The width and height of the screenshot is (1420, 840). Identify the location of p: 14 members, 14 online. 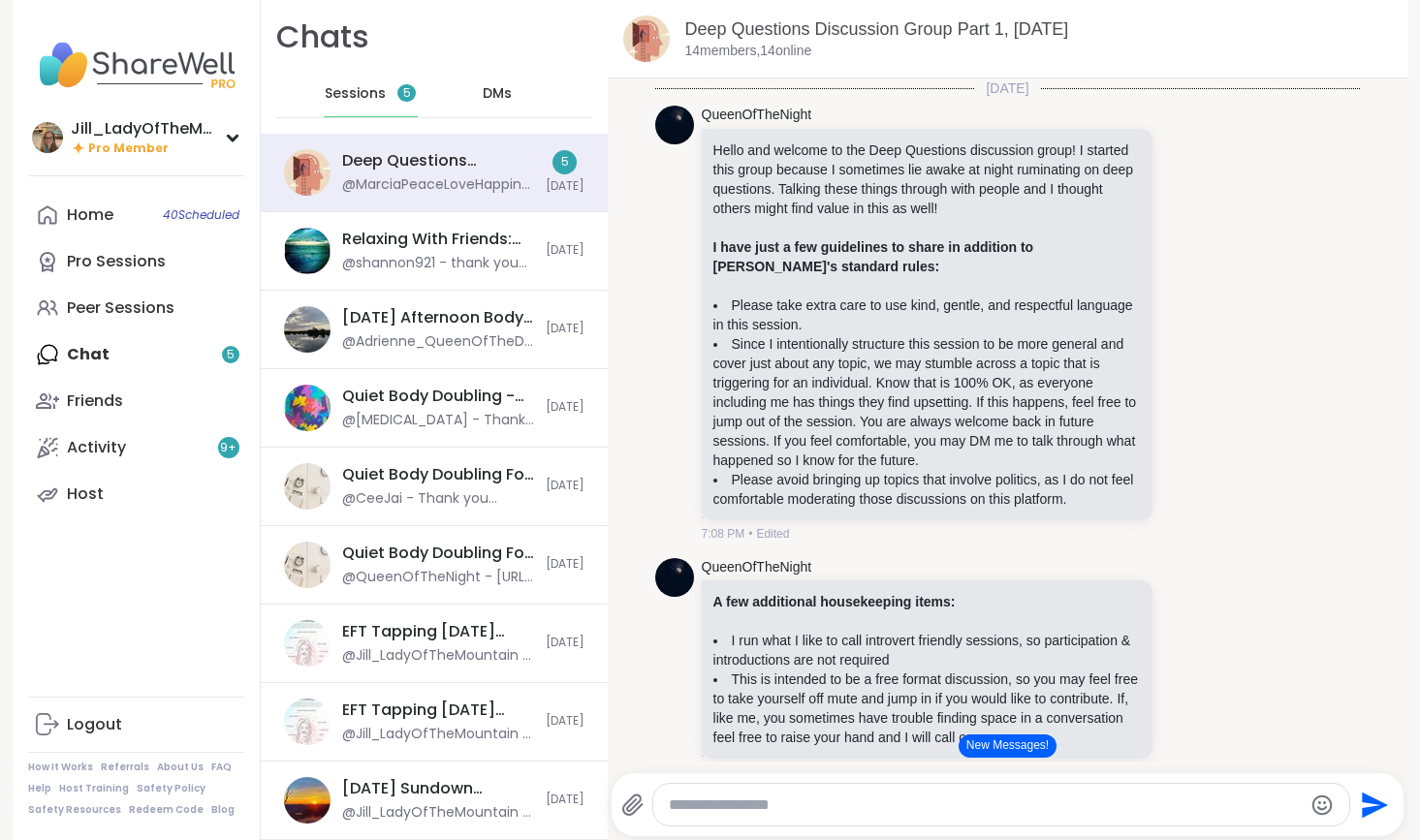
(748, 52).